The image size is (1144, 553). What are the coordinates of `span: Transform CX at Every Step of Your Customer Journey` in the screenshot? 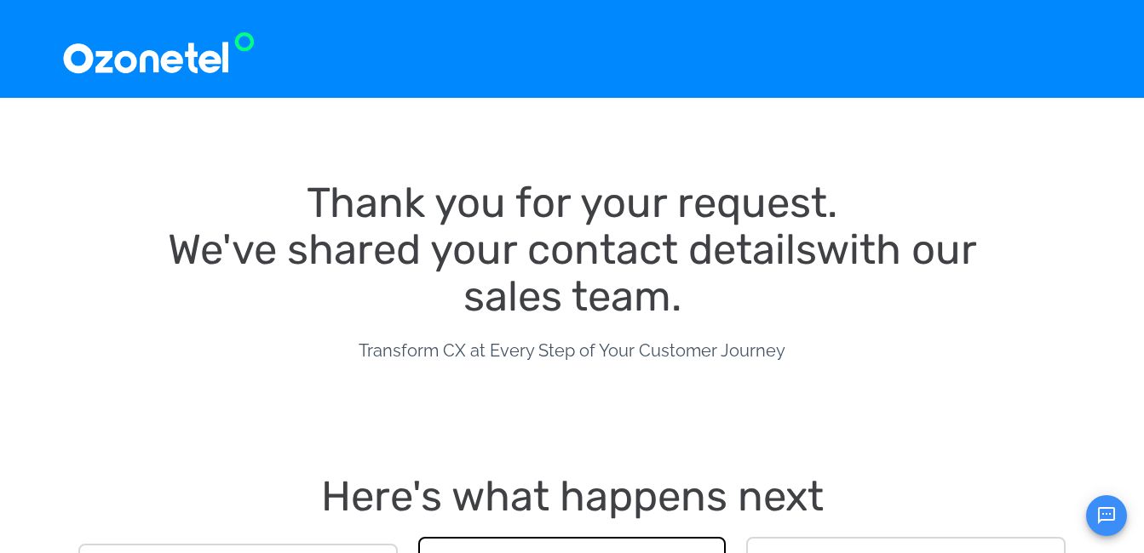 It's located at (571, 351).